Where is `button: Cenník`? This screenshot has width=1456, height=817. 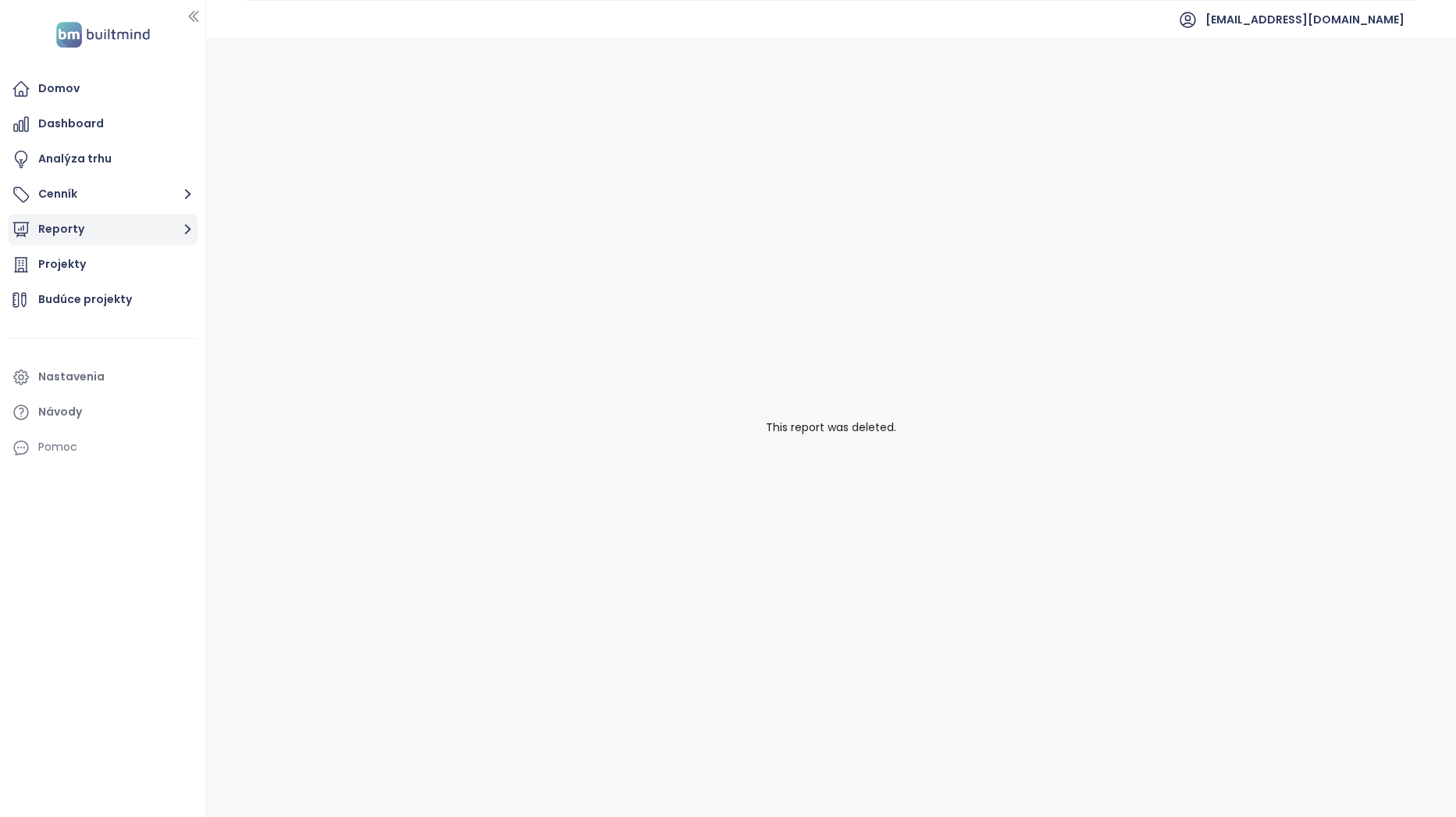 button: Cenník is located at coordinates (102, 194).